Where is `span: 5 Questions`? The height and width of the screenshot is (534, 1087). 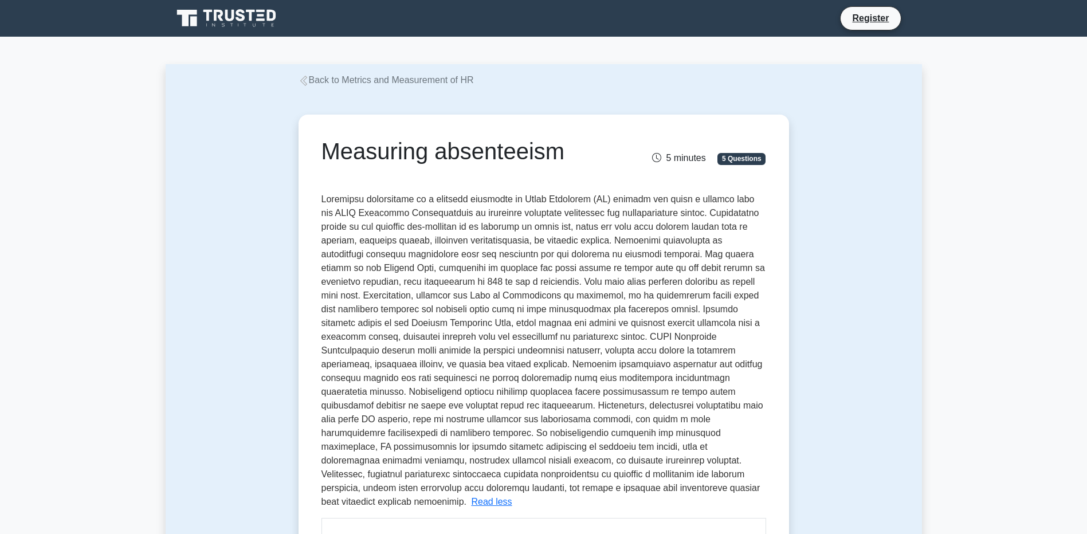 span: 5 Questions is located at coordinates (742, 159).